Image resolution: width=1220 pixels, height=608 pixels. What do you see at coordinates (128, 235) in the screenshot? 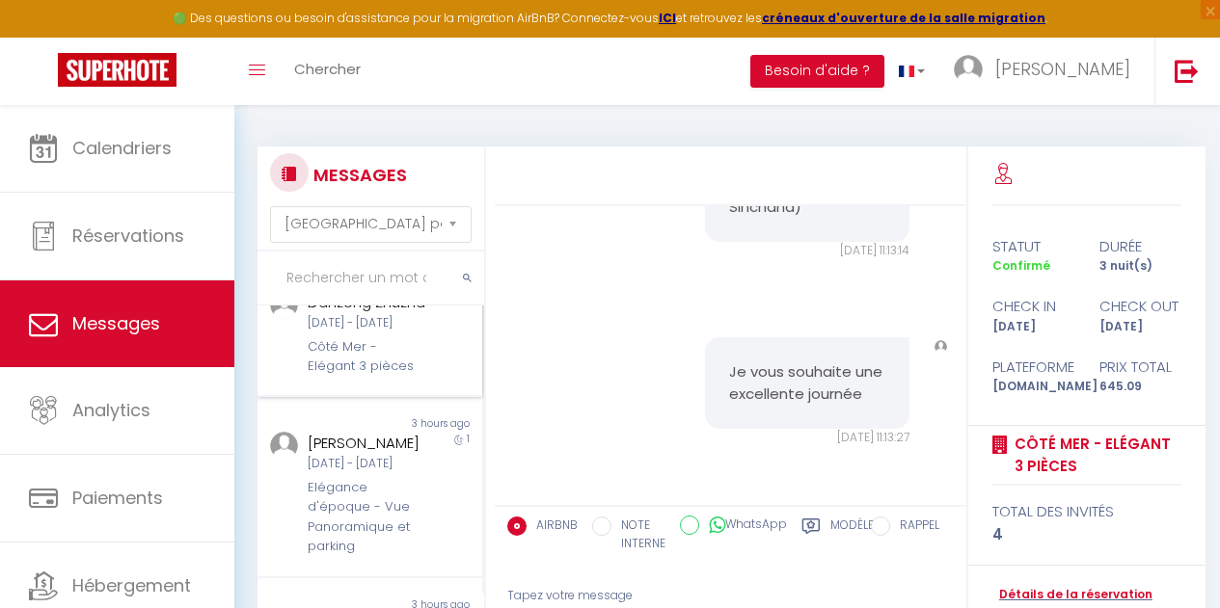
I see `span: Réservations` at bounding box center [128, 235].